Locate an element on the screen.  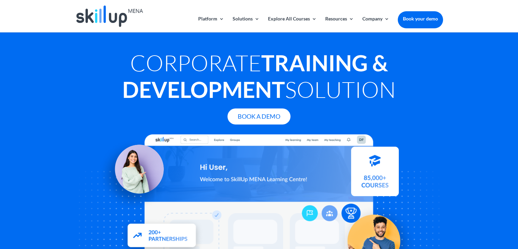
img: Skillup Mena is located at coordinates (110, 16).